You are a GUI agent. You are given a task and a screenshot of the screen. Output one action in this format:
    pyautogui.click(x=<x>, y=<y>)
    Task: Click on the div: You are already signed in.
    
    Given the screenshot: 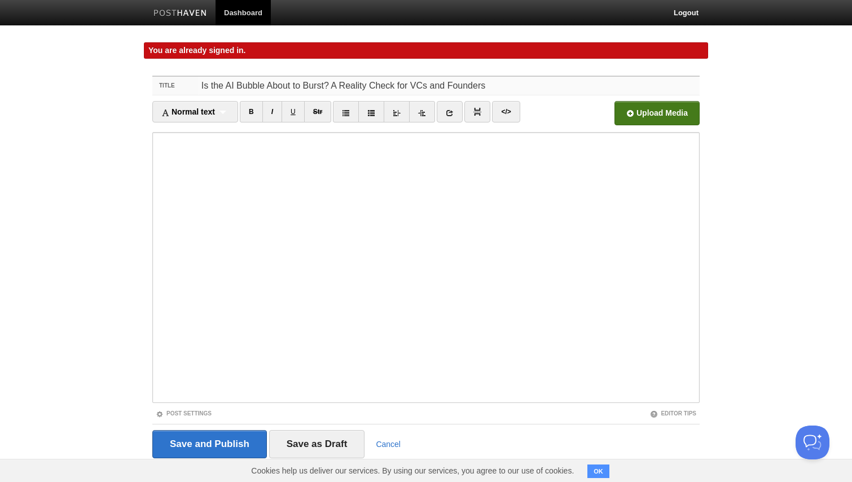 What is the action you would take?
    pyautogui.click(x=426, y=50)
    